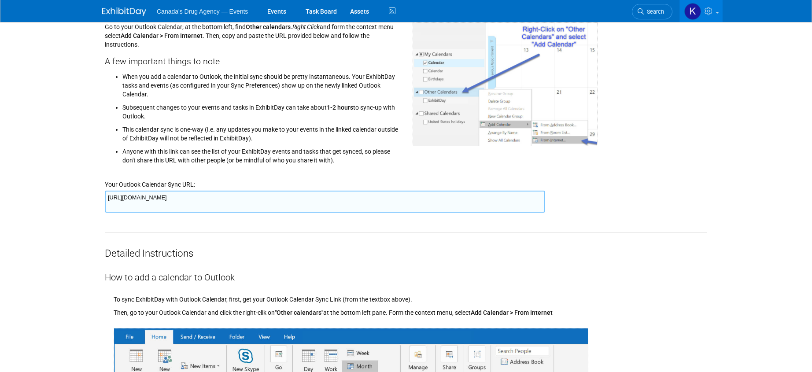  Describe the element at coordinates (261, 154) in the screenshot. I see `li: Anyone with this link can see the list of your ExhibitDay events and tasks that get synced, so pl...` at that location.